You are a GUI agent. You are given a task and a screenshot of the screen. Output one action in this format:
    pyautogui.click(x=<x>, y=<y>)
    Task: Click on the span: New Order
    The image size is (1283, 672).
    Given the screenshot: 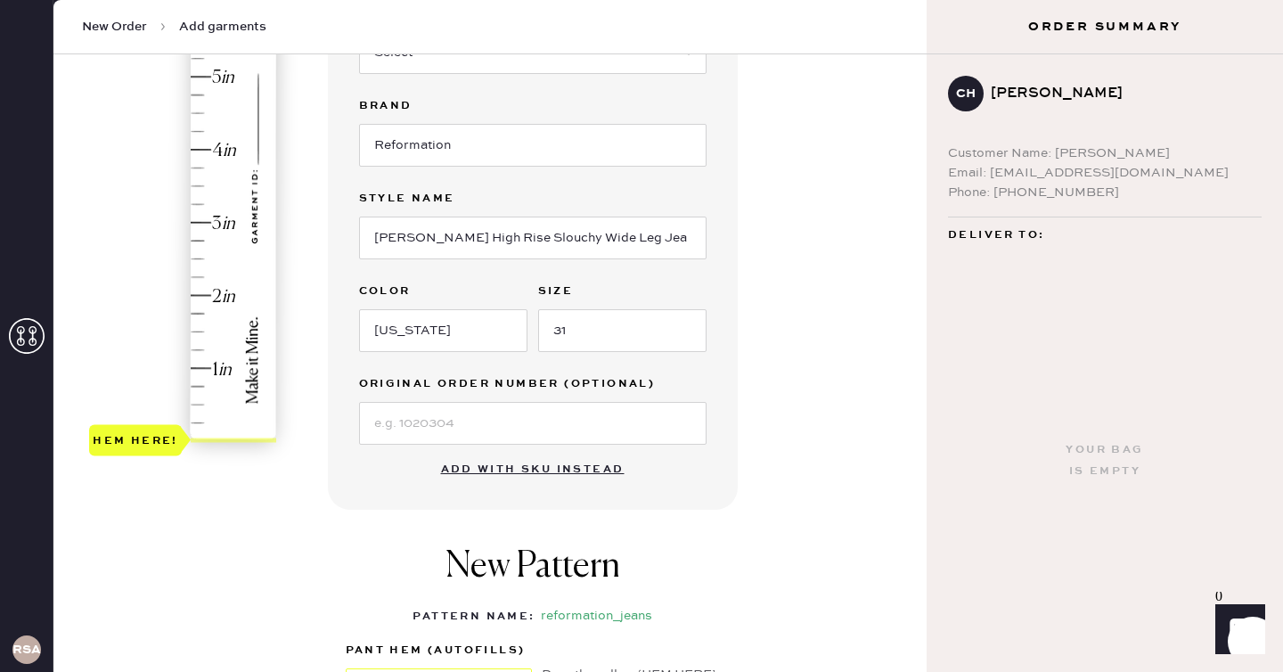 What is the action you would take?
    pyautogui.click(x=114, y=27)
    